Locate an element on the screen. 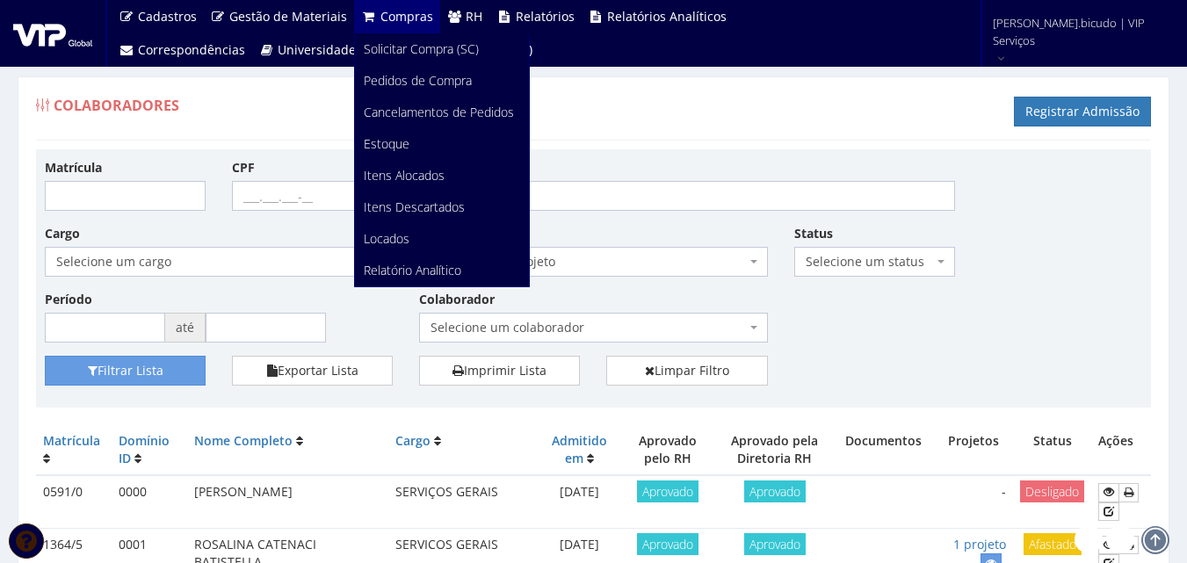  th: Documentos is located at coordinates (883, 450).